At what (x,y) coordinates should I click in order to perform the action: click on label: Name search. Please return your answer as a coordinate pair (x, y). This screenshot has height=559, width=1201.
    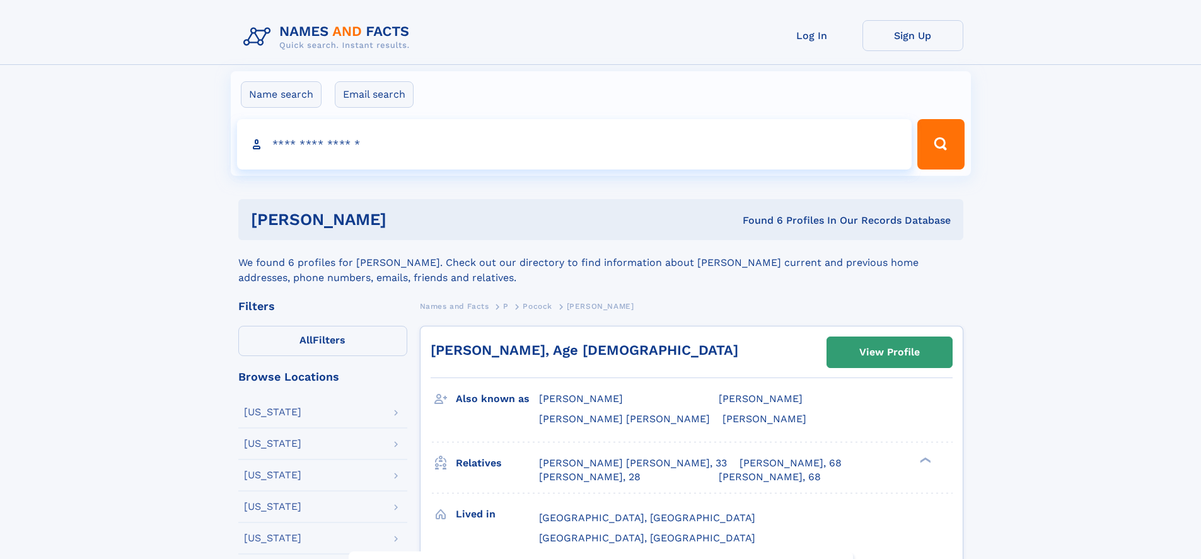
    Looking at the image, I should click on (281, 95).